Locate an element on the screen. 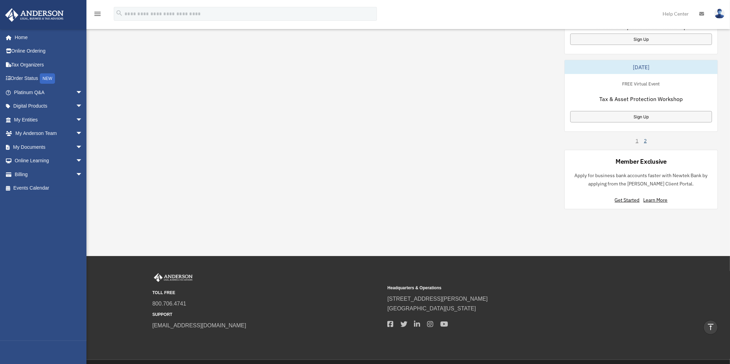 This screenshot has height=364, width=730. a: 800.706.4741 is located at coordinates (169, 303).